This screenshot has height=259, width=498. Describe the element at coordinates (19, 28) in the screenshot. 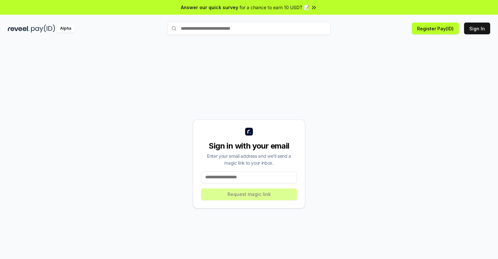

I see `img: reveel_dark` at that location.